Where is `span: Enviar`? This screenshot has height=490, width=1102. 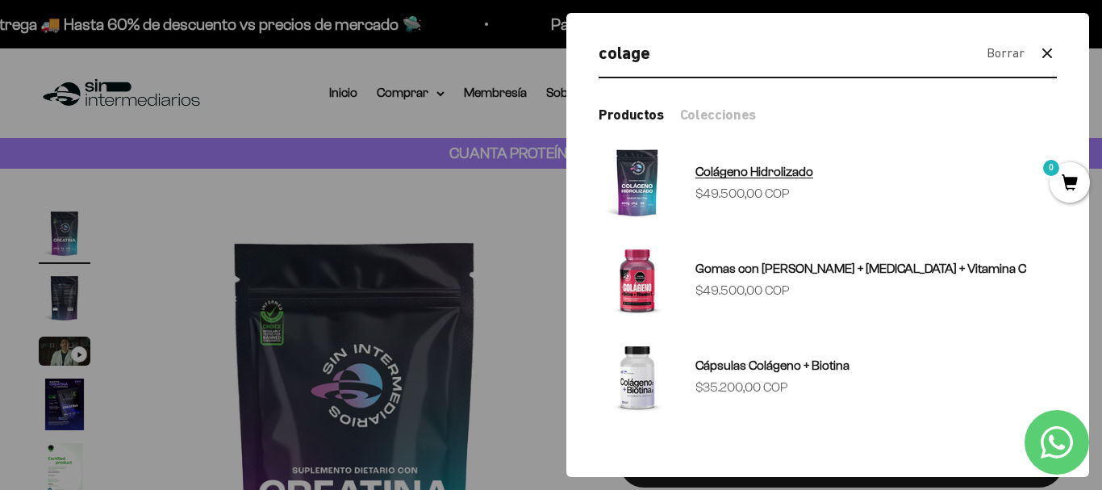
span: Enviar is located at coordinates (299, 292).